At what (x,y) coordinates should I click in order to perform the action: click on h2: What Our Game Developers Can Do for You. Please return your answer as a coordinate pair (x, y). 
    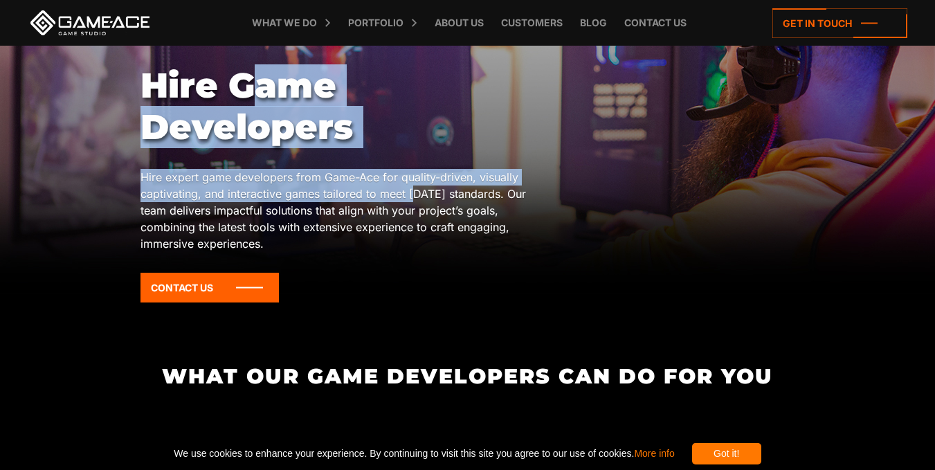
    Looking at the image, I should click on (467, 376).